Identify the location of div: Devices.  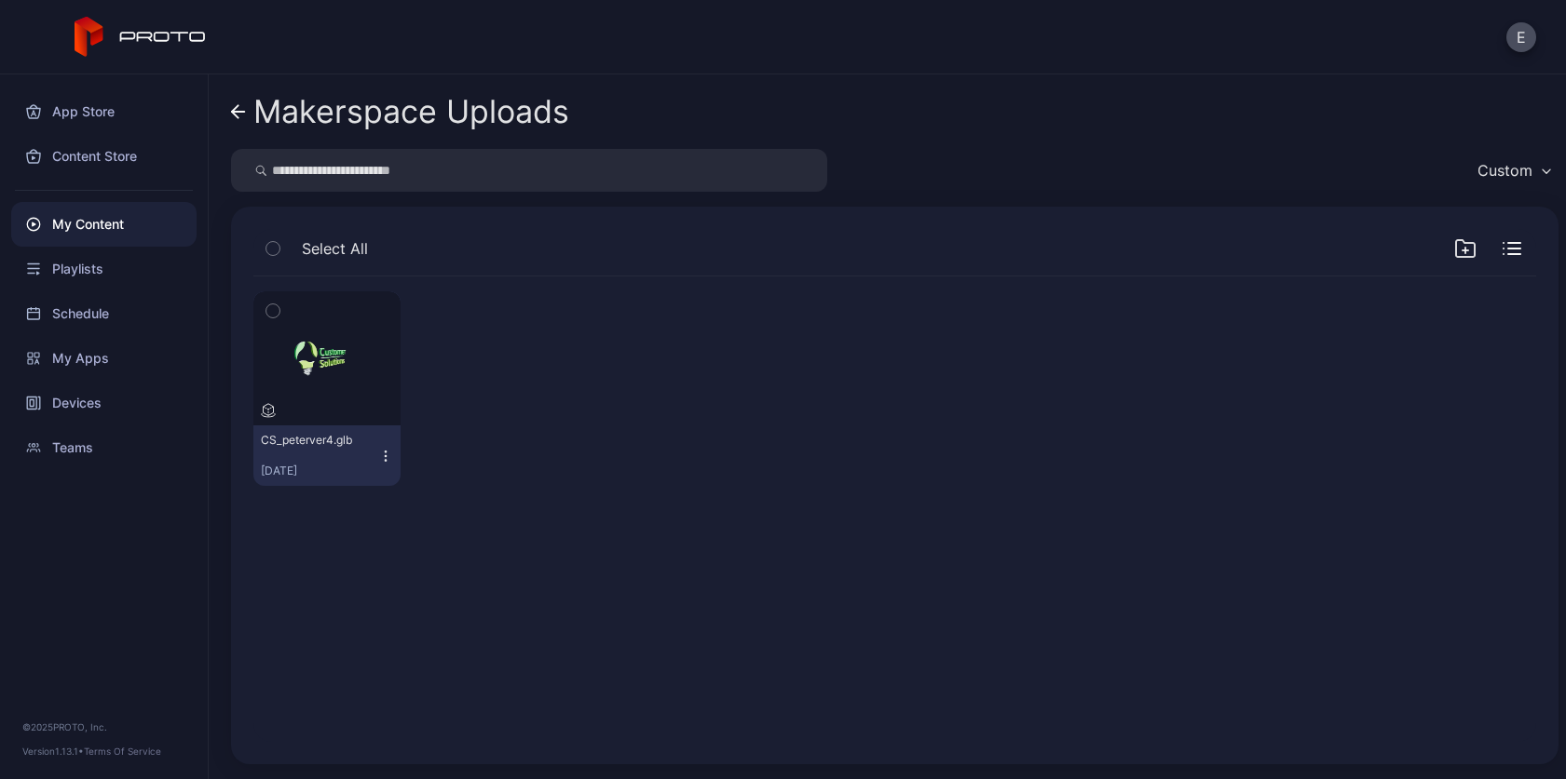
(103, 403).